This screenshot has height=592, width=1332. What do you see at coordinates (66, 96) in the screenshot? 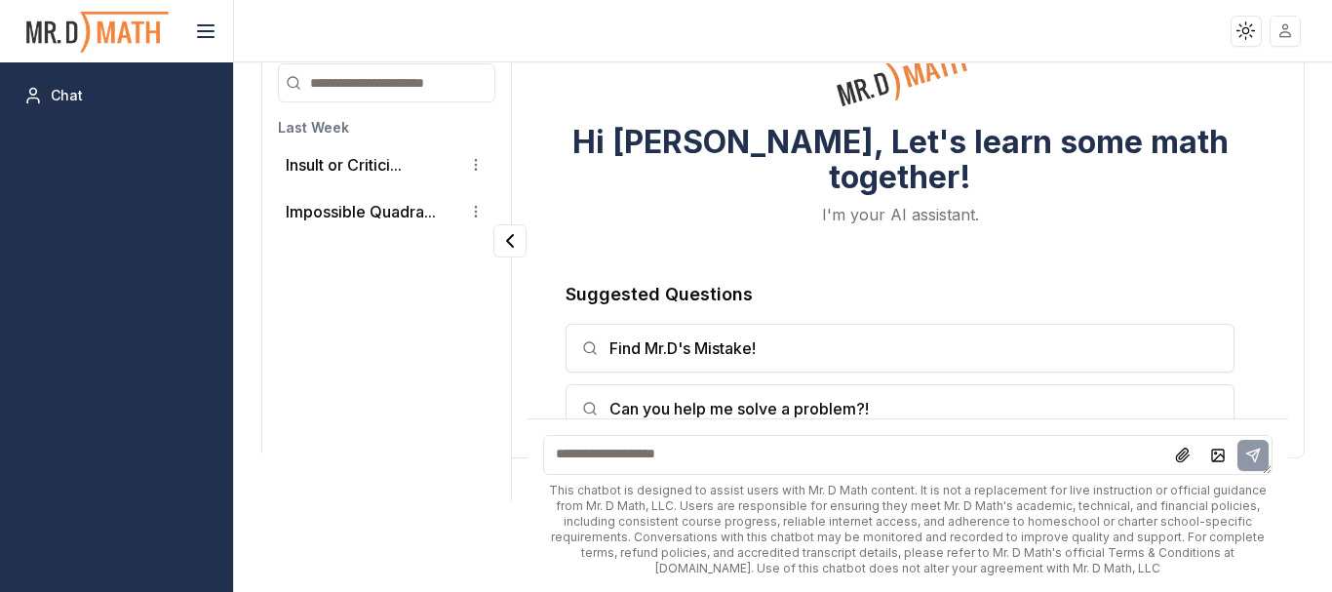
I see `span: Chat` at bounding box center [66, 96].